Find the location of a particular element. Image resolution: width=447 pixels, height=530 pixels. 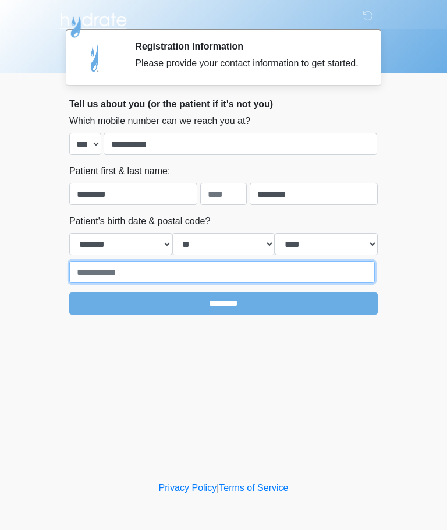

label: Patient first & last name: is located at coordinates (119, 171).